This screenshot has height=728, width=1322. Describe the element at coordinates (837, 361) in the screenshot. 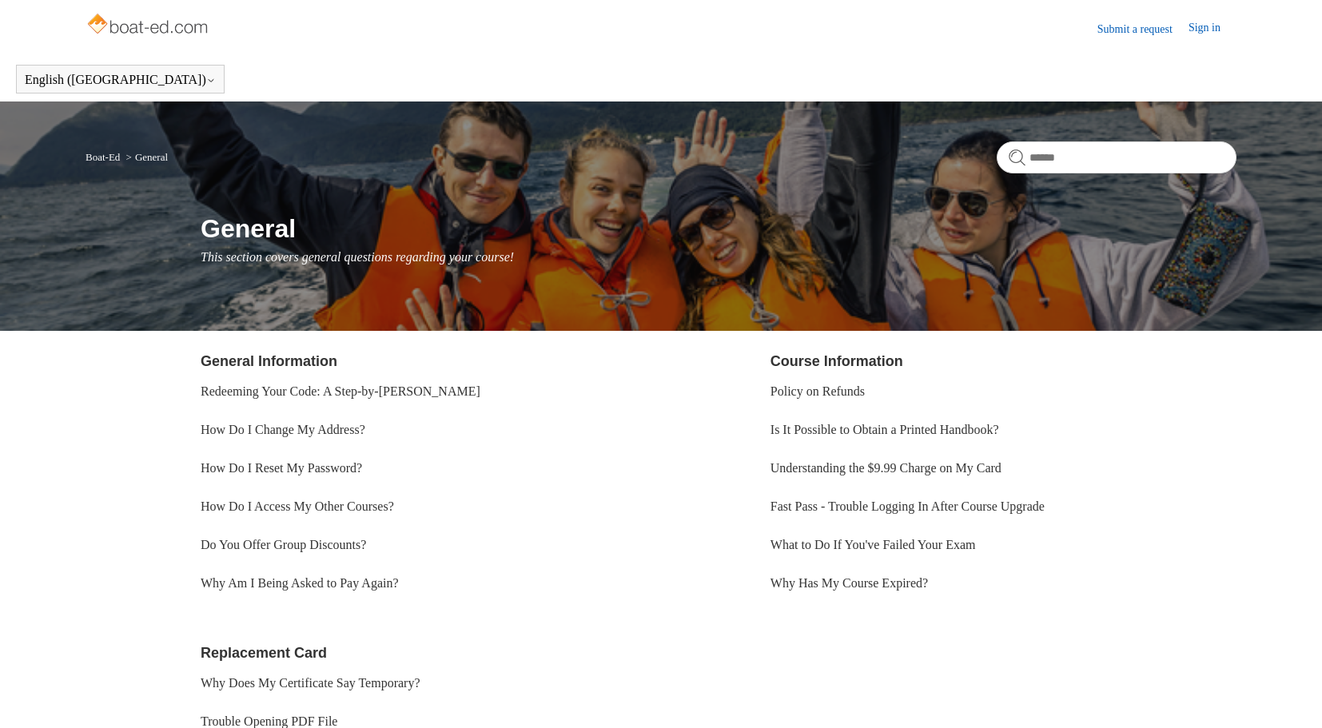

I see `a: Course Information` at that location.